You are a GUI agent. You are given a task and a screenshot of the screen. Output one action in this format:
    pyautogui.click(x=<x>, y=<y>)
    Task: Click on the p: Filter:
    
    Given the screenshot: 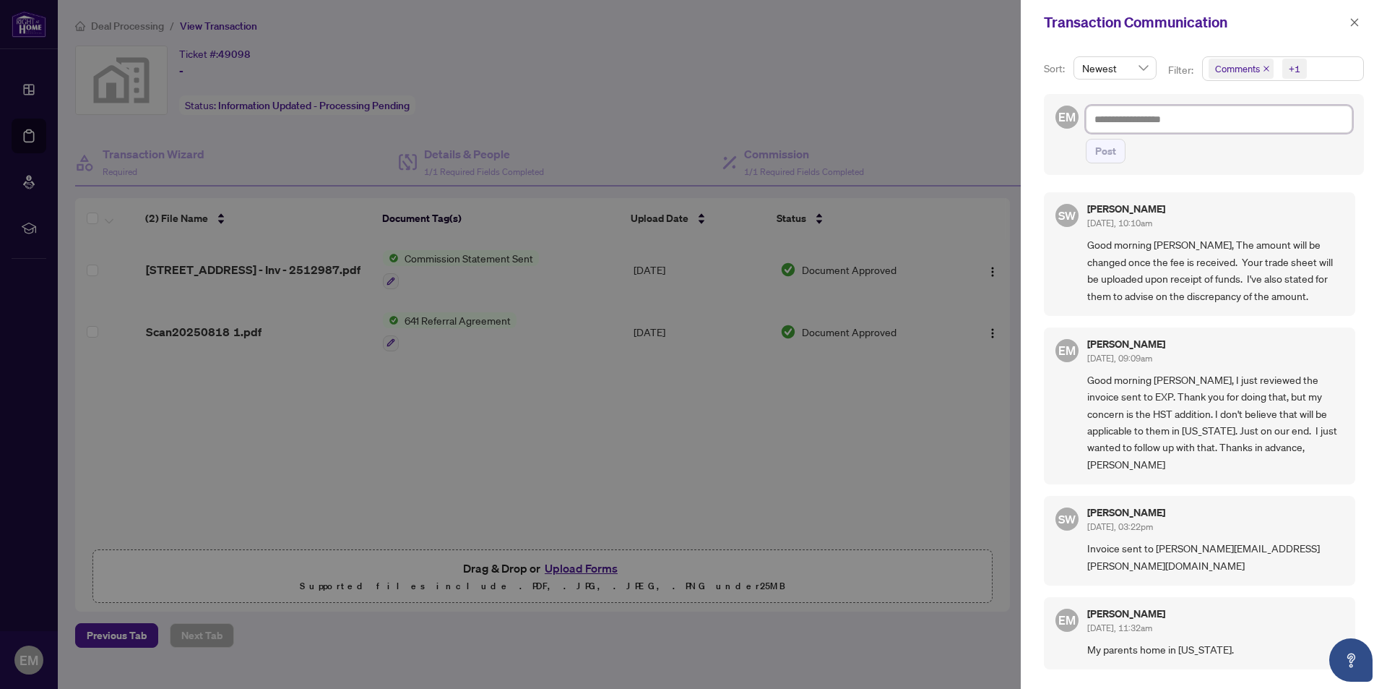 What is the action you would take?
    pyautogui.click(x=1182, y=70)
    